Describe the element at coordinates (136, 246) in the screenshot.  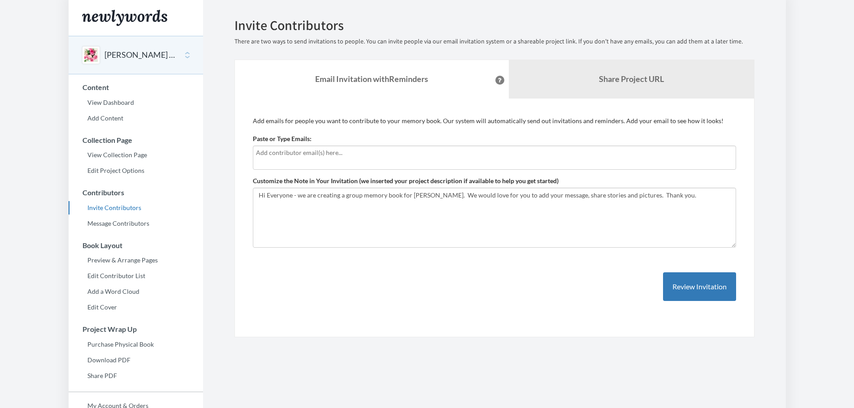
I see `h3: Book Layout` at that location.